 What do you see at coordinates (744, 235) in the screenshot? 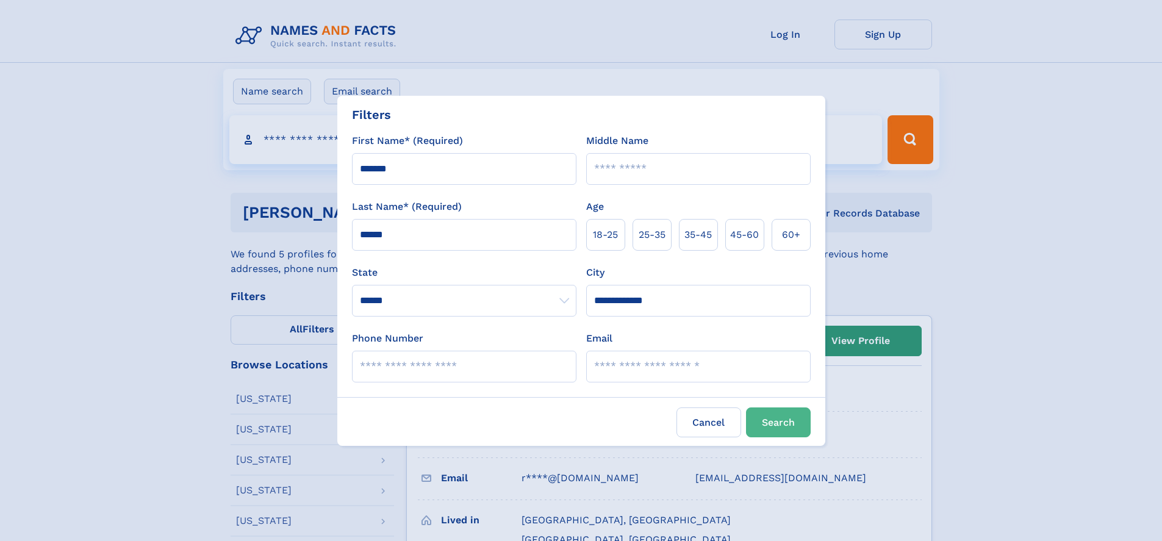
I see `span: 45‑60` at bounding box center [744, 235].